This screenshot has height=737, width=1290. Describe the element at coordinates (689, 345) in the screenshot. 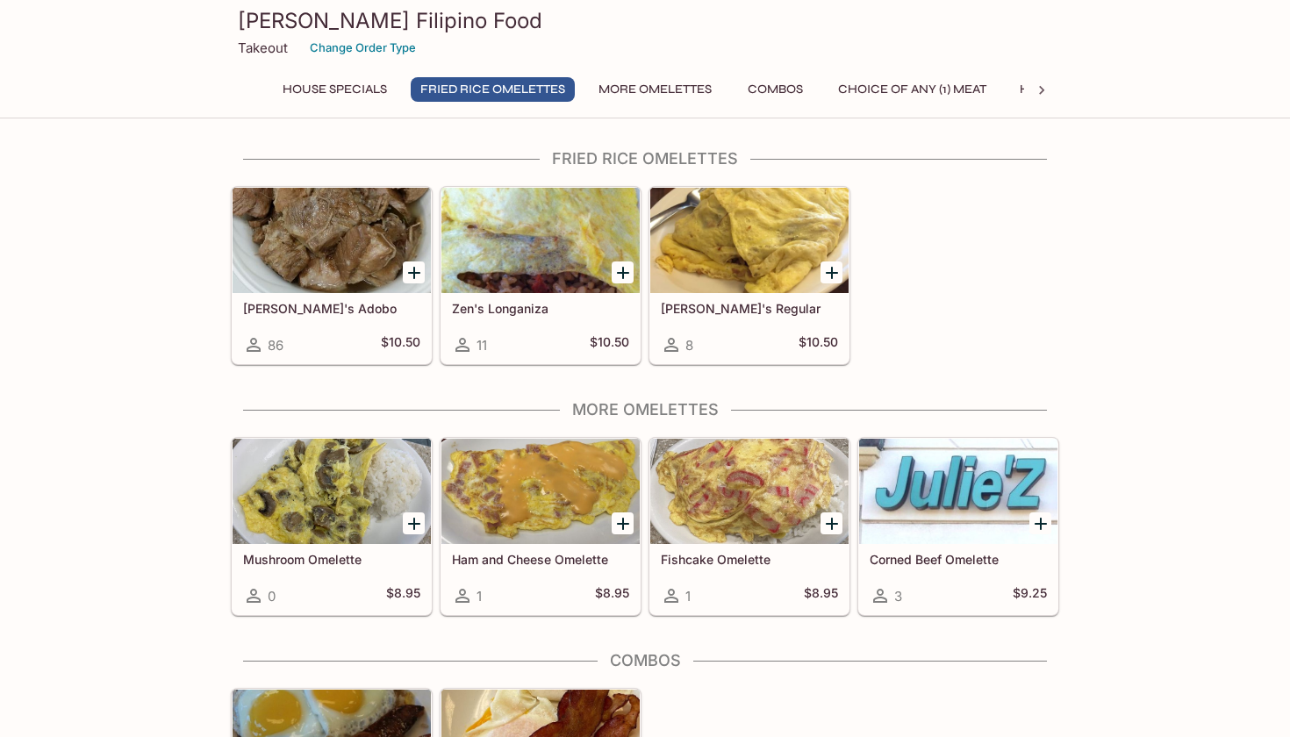

I see `span: 8` at that location.